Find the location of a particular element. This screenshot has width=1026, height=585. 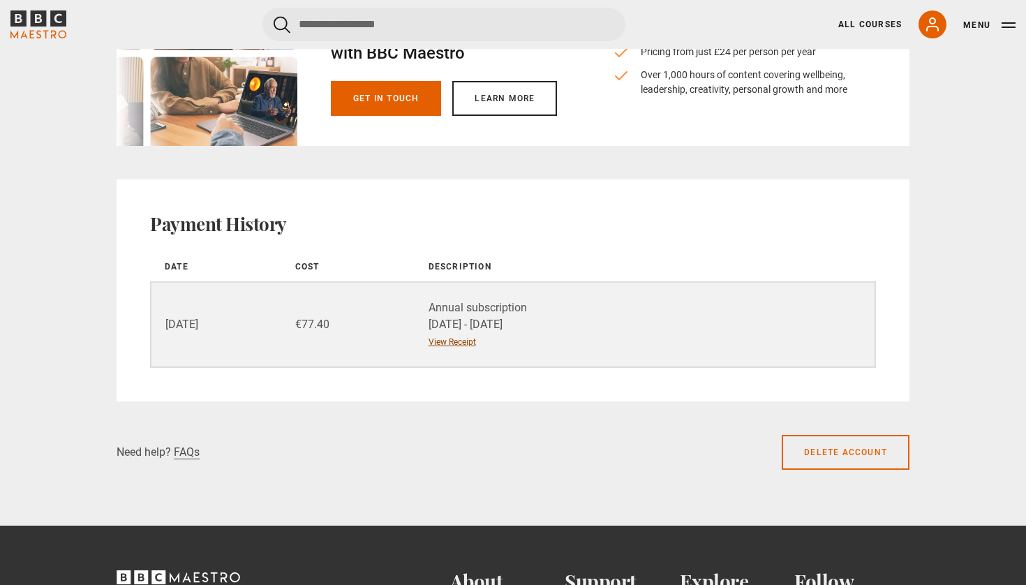

th: Description is located at coordinates (644, 267).